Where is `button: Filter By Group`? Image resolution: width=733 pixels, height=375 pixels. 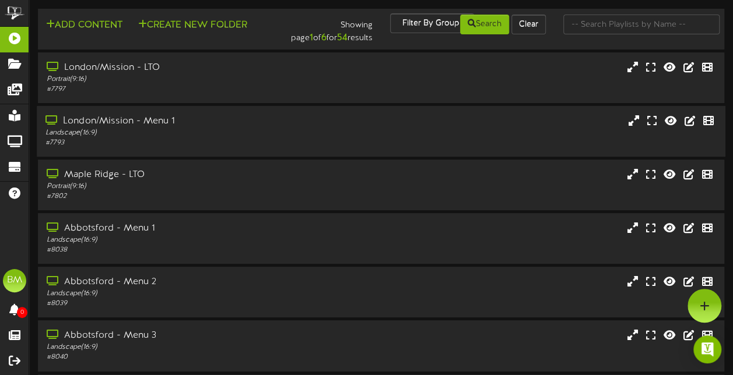
button: Filter By Group is located at coordinates (432, 23).